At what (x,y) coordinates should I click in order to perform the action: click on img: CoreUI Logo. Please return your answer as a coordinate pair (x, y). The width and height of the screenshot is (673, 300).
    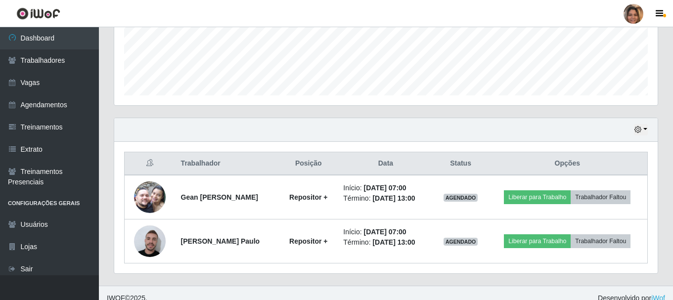
    Looking at the image, I should click on (38, 13).